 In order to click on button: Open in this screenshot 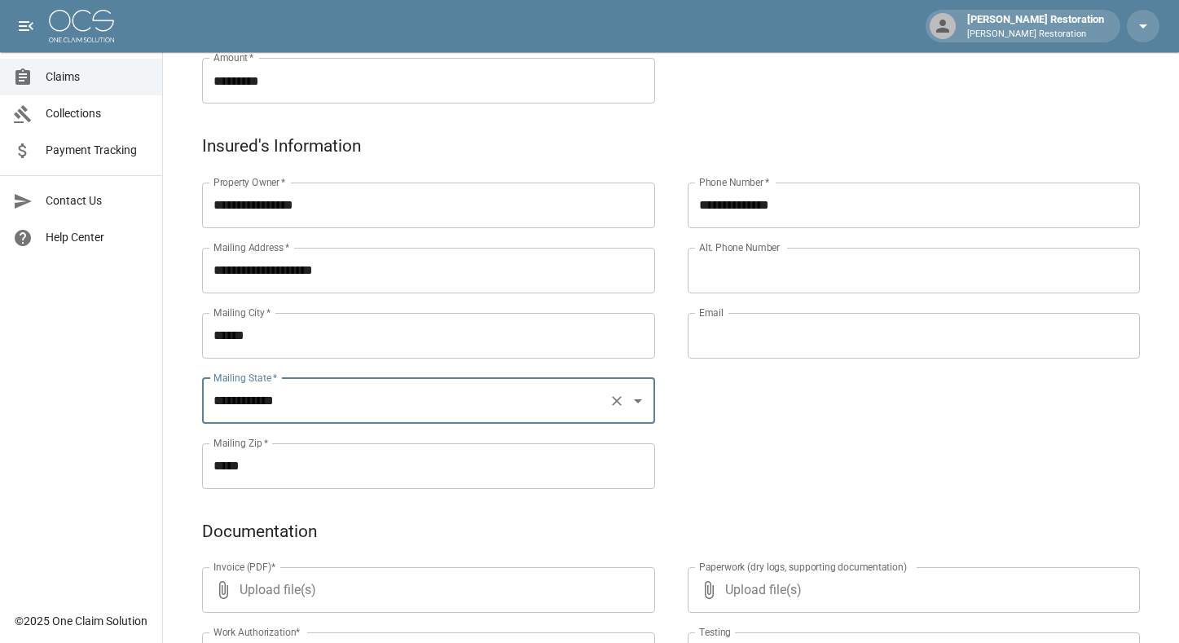, I will do `click(638, 401)`.